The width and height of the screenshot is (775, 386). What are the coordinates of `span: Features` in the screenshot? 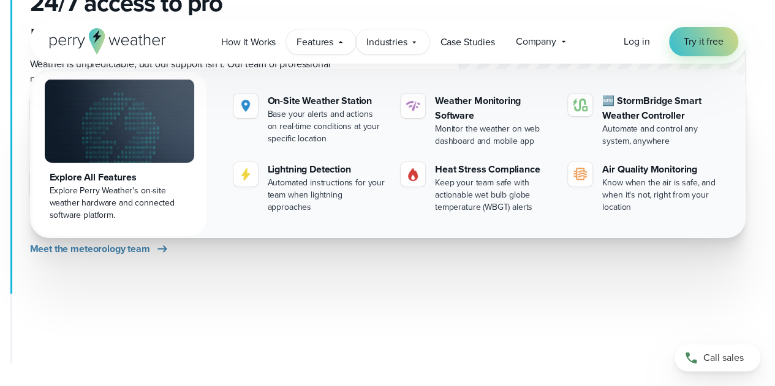 It's located at (315, 42).